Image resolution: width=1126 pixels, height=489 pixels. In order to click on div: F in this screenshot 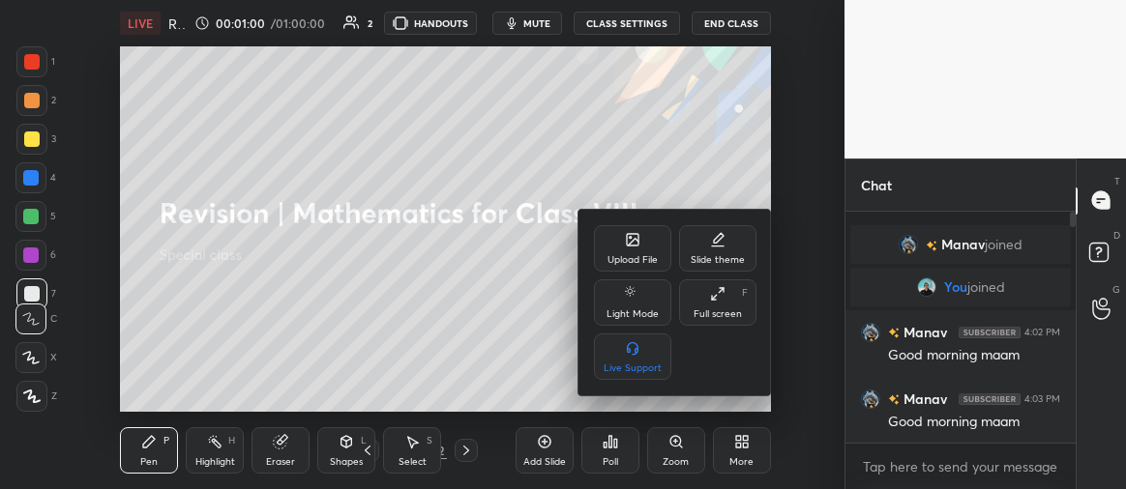, I will do `click(745, 293)`.